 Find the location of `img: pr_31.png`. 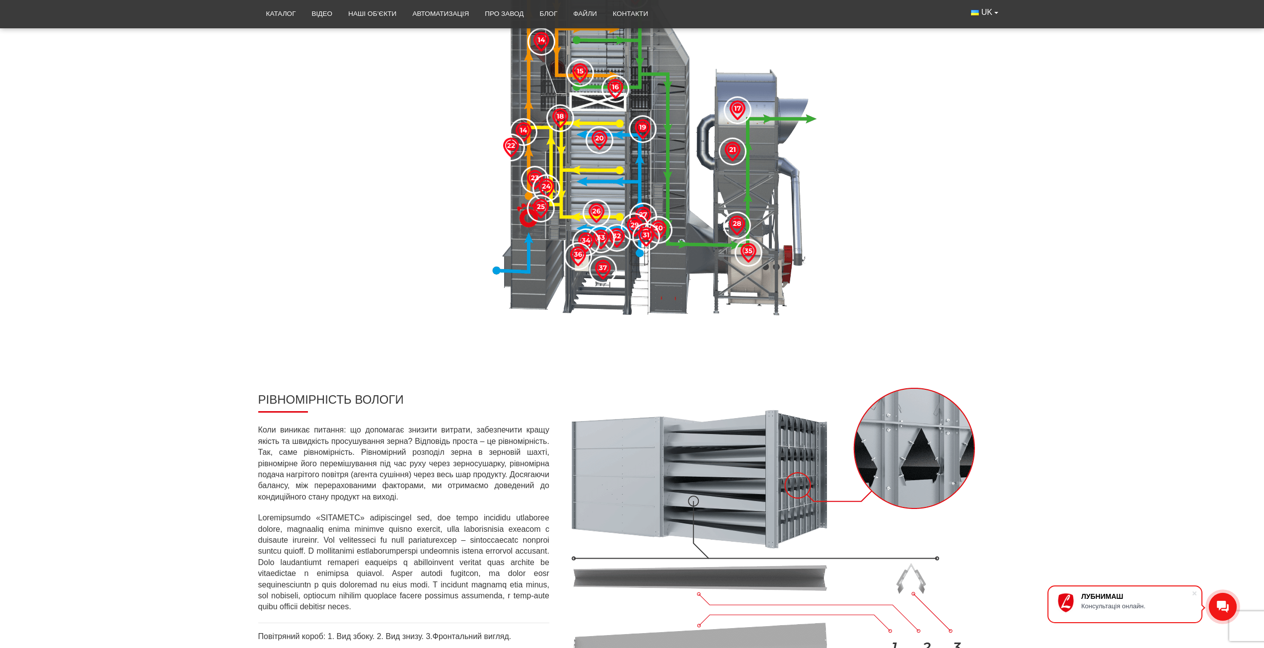

img: pr_31.png is located at coordinates (646, 237).